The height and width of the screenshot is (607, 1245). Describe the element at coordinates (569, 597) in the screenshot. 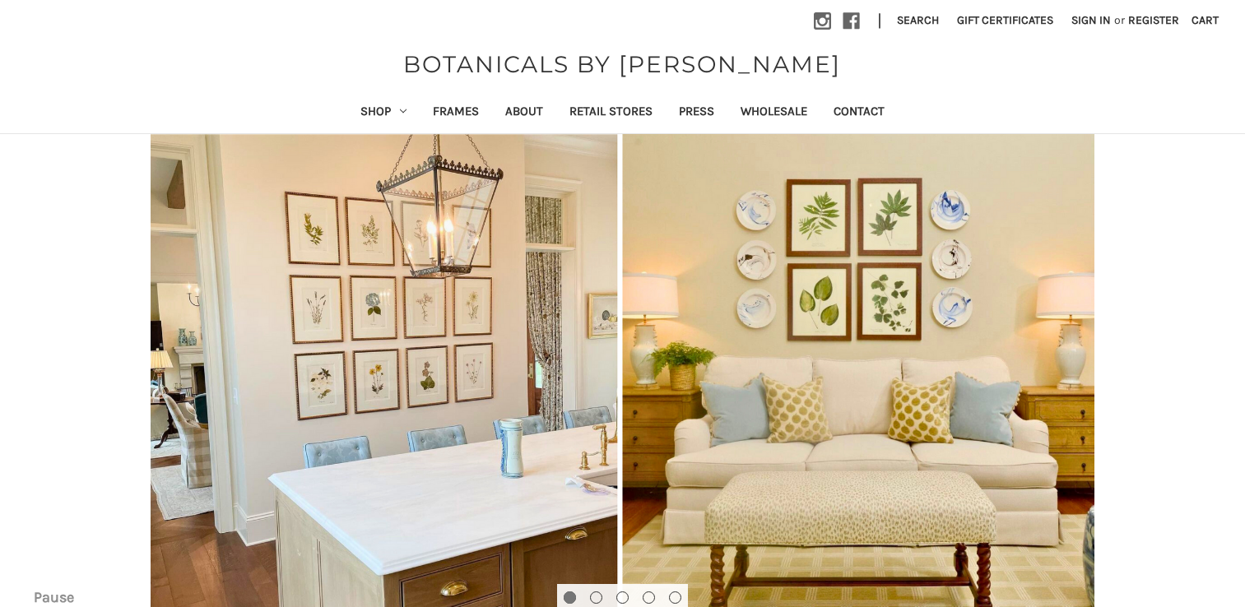

I see `button: Go to slide 1 of 5, active` at that location.